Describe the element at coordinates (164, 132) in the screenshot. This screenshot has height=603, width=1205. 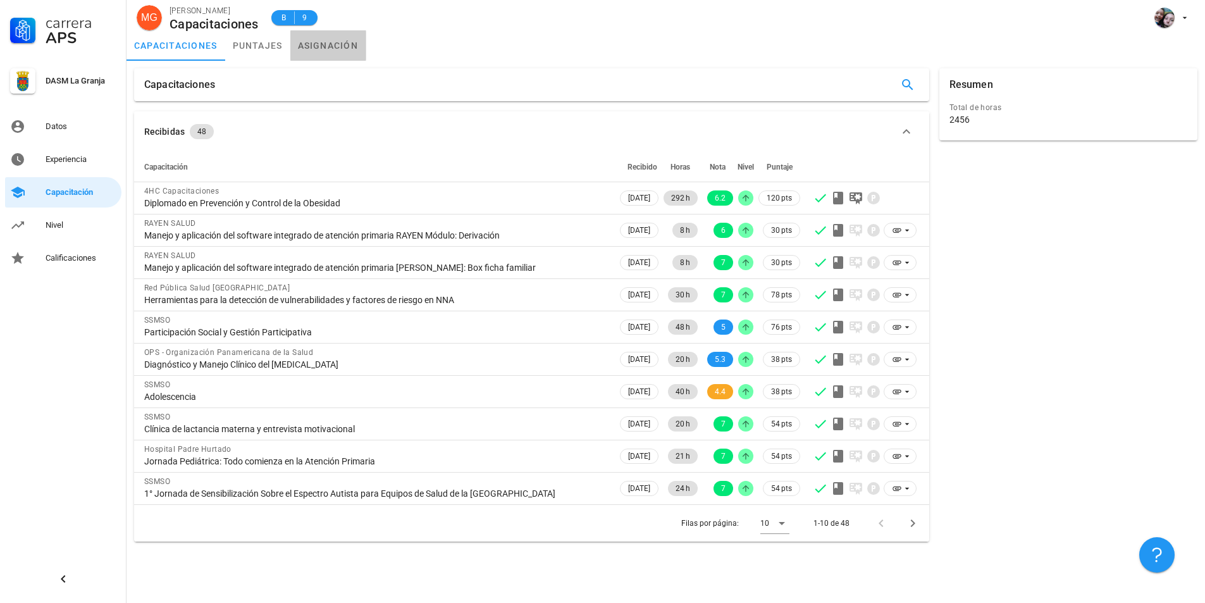
I see `div: Recibidas` at that location.